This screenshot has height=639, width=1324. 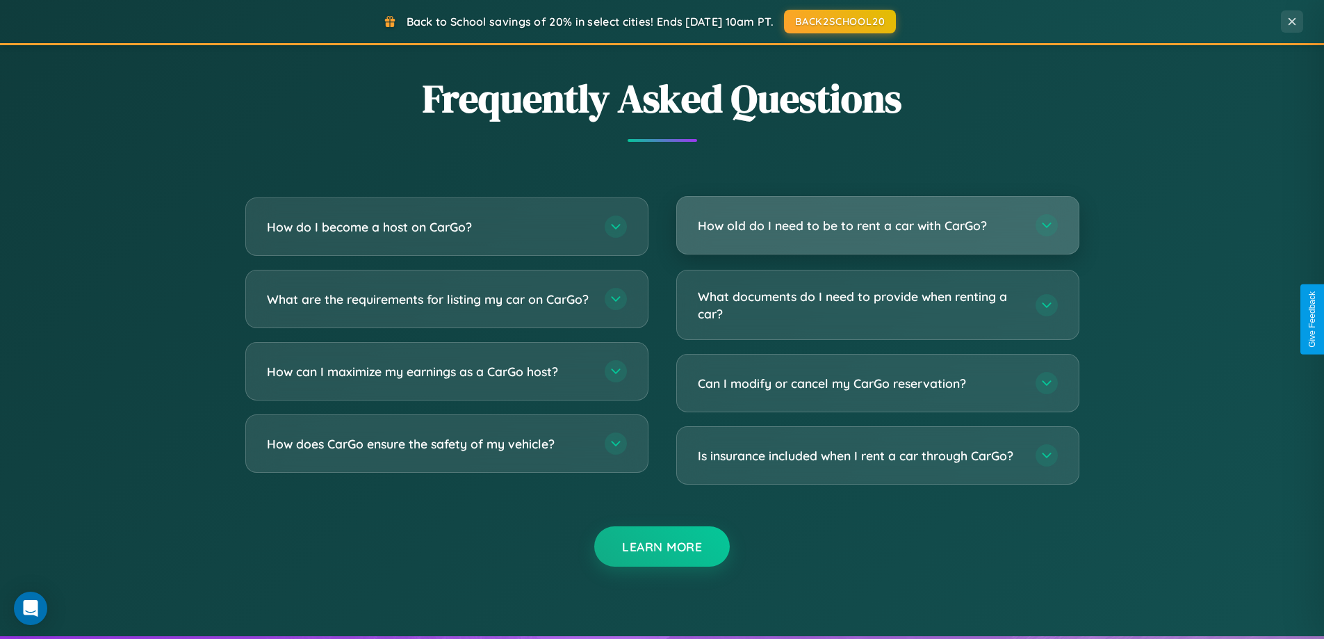 I want to click on div: Give Feedback, so click(x=1312, y=319).